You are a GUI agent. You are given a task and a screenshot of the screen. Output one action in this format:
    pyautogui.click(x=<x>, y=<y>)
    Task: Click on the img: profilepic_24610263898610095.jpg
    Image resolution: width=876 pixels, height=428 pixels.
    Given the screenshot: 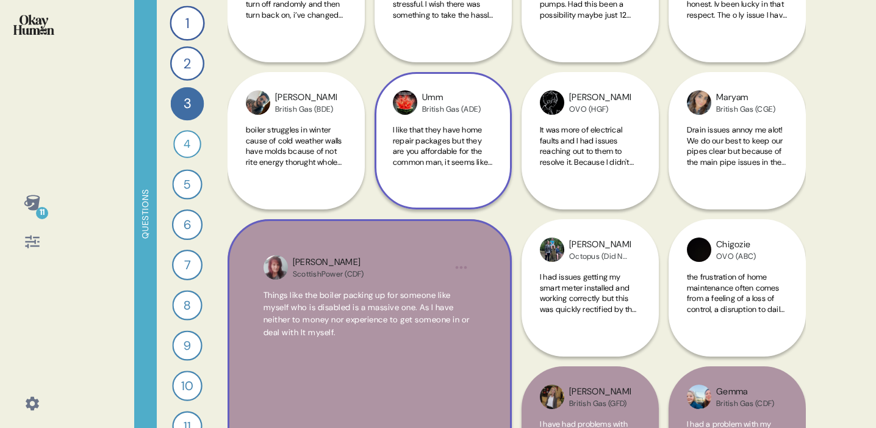 What is the action you would take?
    pyautogui.click(x=552, y=103)
    